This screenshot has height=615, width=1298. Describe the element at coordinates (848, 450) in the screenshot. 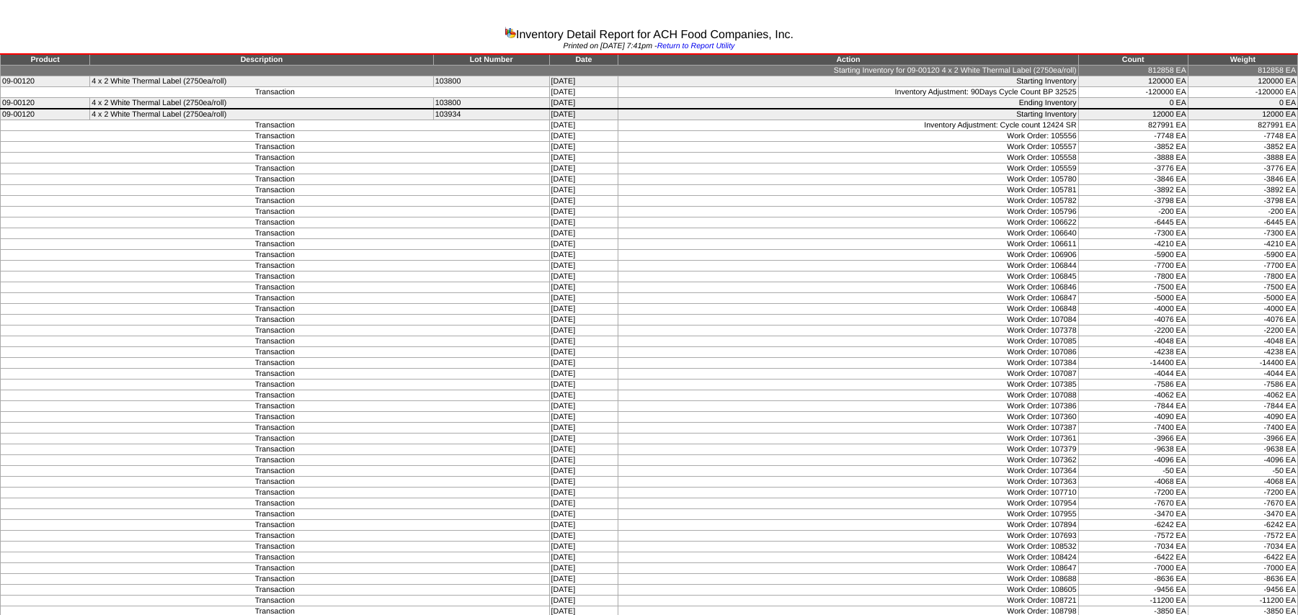

I see `td: Work Order: 107379` at that location.